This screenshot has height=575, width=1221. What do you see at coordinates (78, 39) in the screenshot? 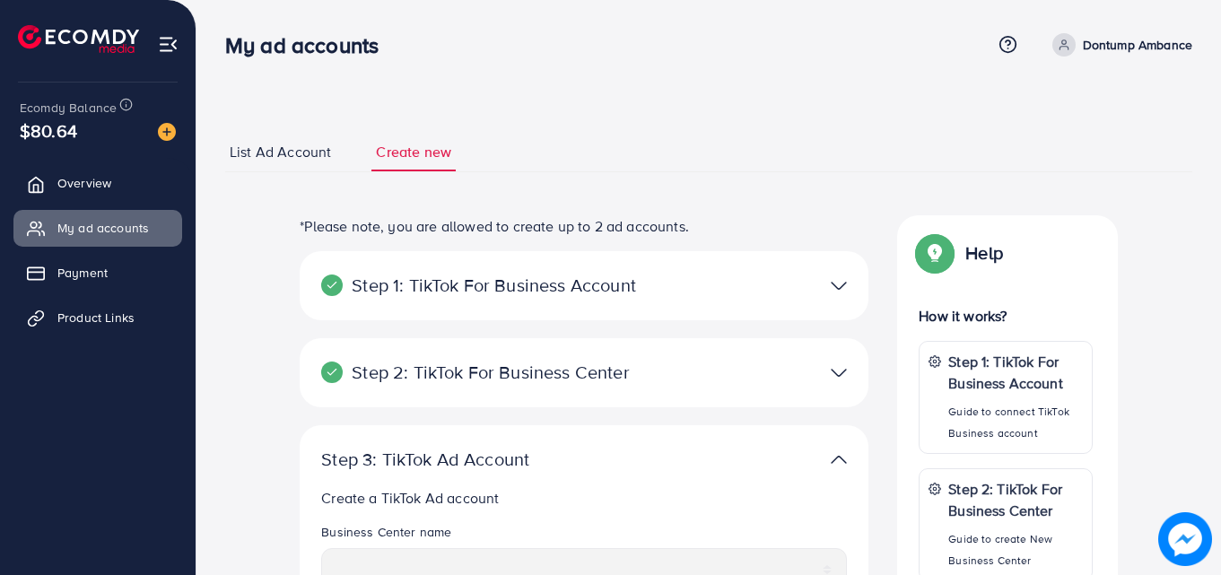
I see `img: logo` at bounding box center [78, 39].